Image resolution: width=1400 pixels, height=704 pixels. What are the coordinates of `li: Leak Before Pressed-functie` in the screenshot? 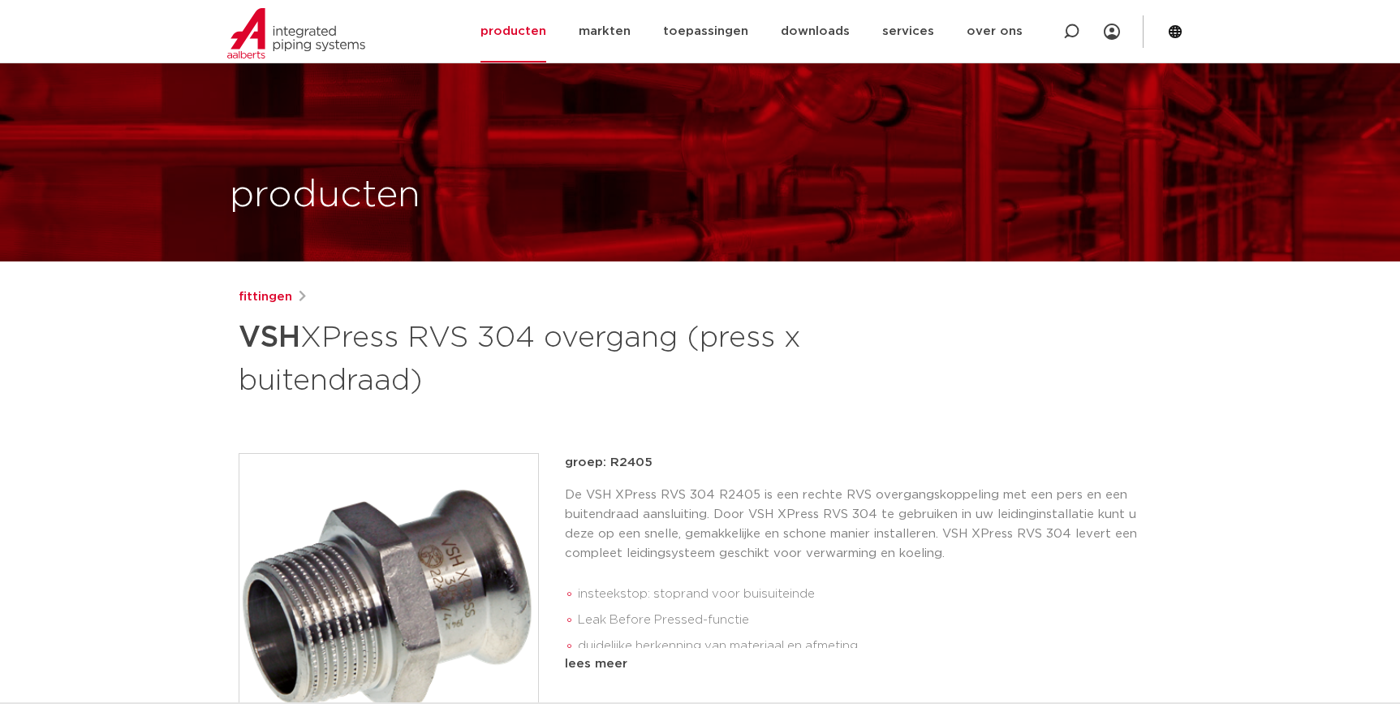 It's located at (870, 620).